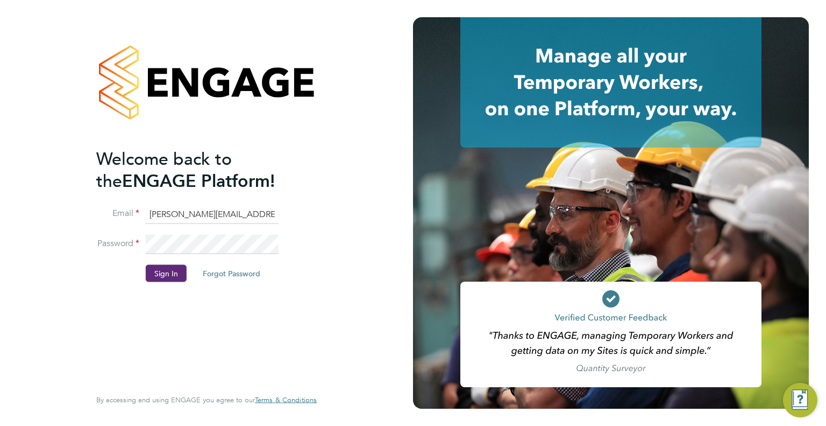 The height and width of the screenshot is (426, 826). What do you see at coordinates (201, 169) in the screenshot?
I see `h2: ENGAGE Platform!` at bounding box center [201, 169].